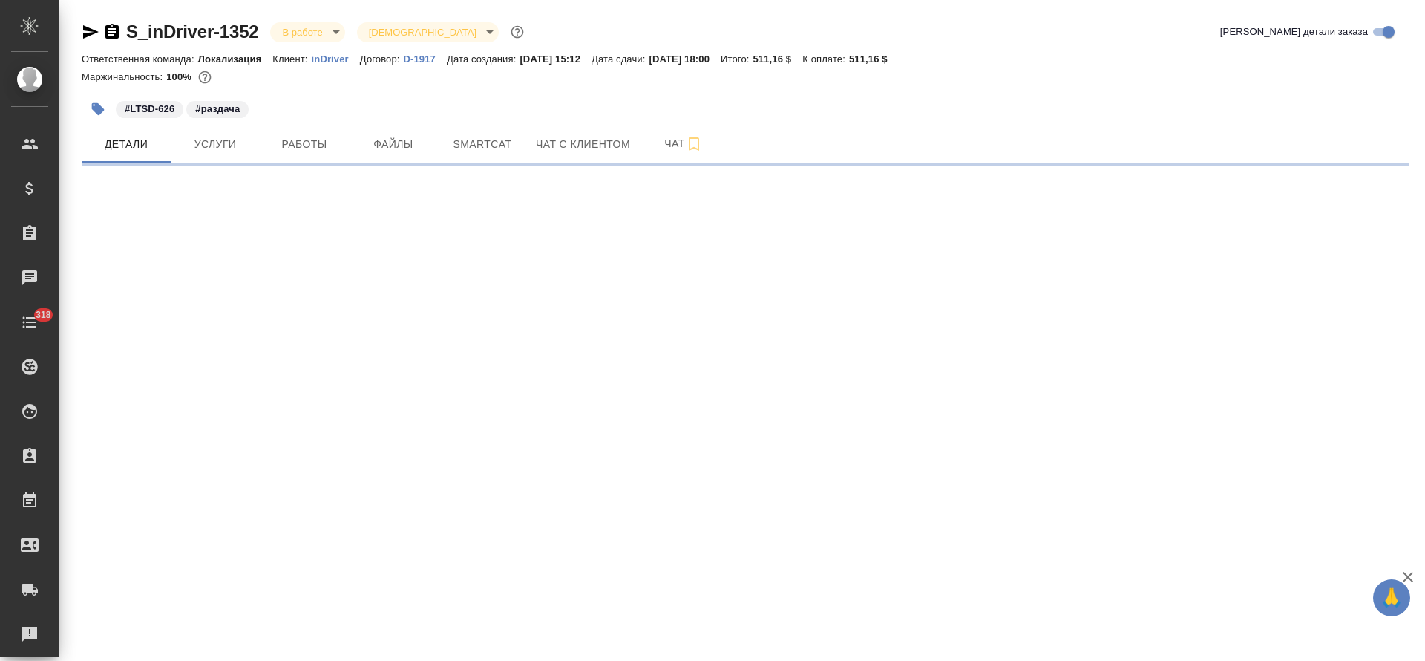 The width and height of the screenshot is (1425, 661). I want to click on span: Чат с клиентом, so click(583, 144).